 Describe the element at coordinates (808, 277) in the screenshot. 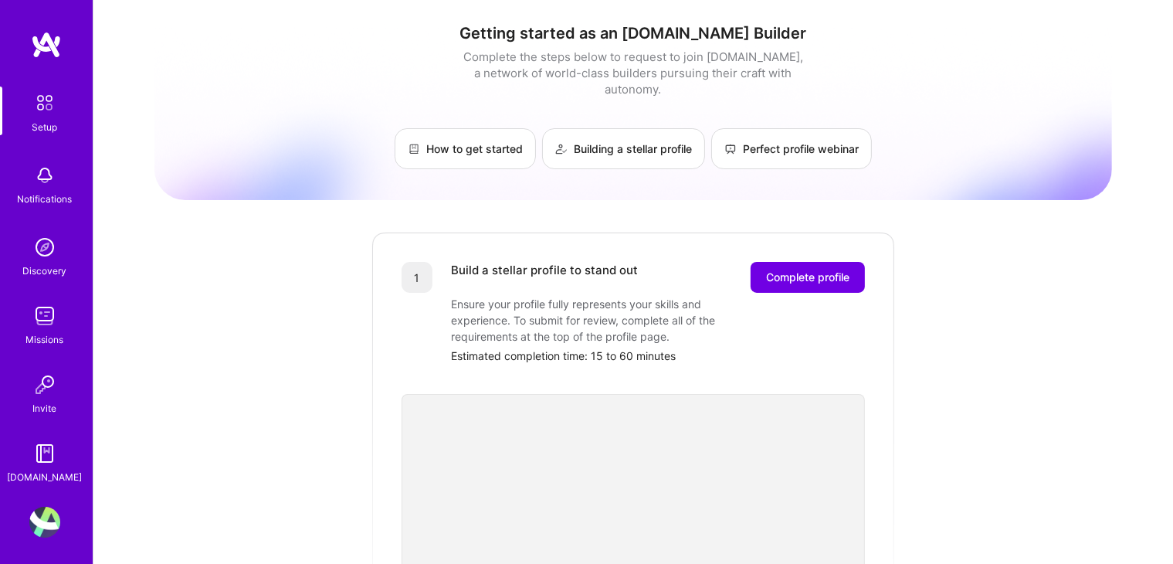

I see `span: Complete profile` at that location.